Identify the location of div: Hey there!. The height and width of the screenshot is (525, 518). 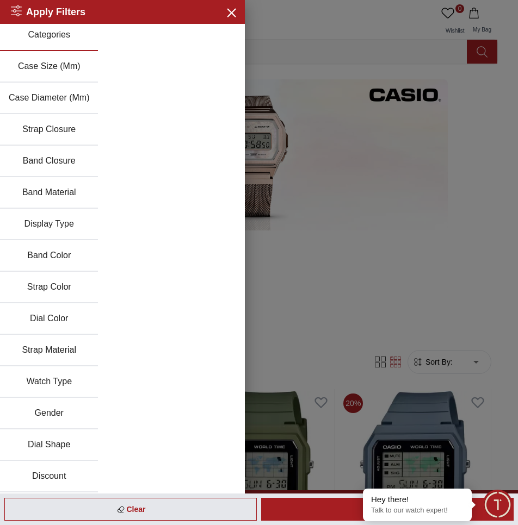
(417, 500).